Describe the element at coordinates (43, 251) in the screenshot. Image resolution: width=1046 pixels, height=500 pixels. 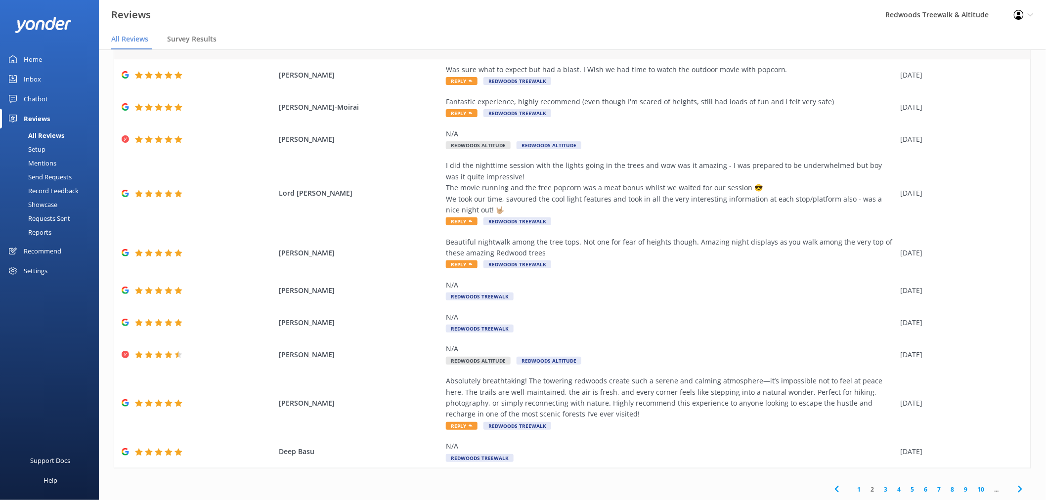
I see `div: Recommend` at that location.